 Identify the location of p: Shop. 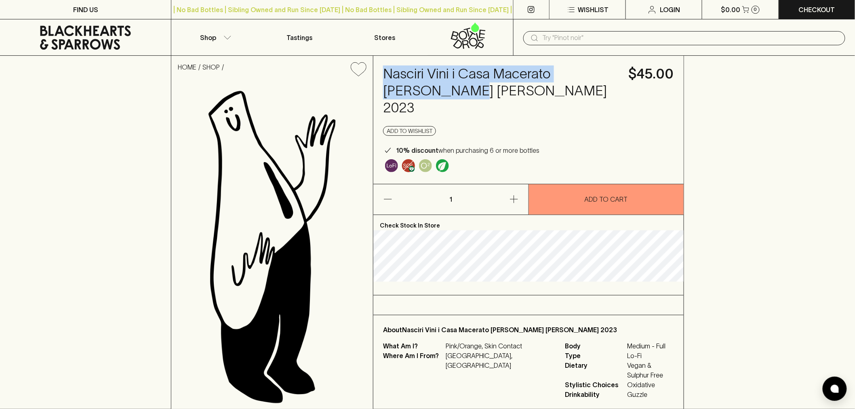
(208, 38).